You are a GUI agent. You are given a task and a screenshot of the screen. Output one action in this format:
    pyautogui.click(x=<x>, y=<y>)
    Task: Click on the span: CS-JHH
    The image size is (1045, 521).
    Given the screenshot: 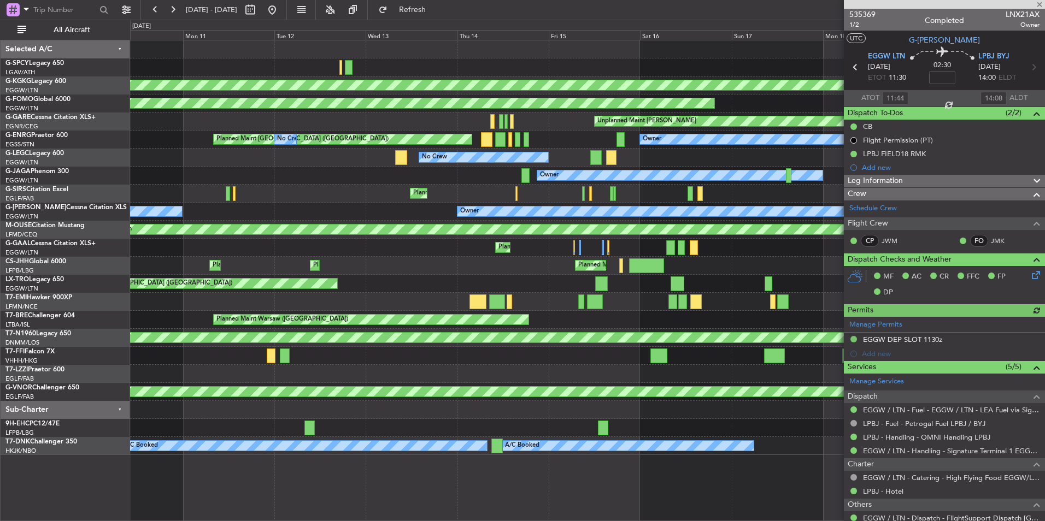 What is the action you would take?
    pyautogui.click(x=17, y=262)
    